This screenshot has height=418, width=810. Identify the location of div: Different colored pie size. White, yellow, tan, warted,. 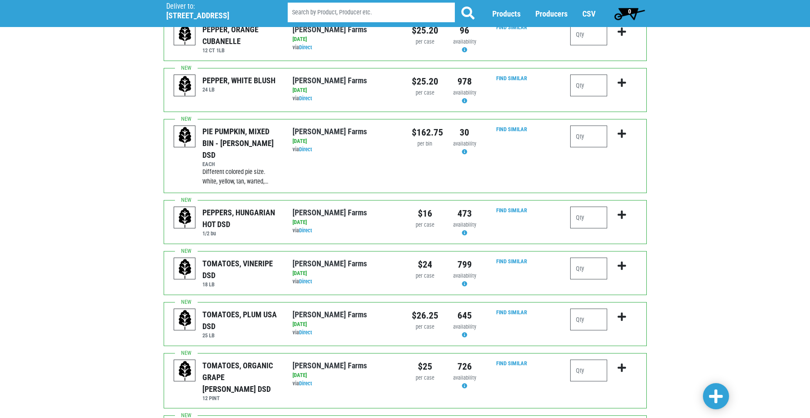
(241, 176).